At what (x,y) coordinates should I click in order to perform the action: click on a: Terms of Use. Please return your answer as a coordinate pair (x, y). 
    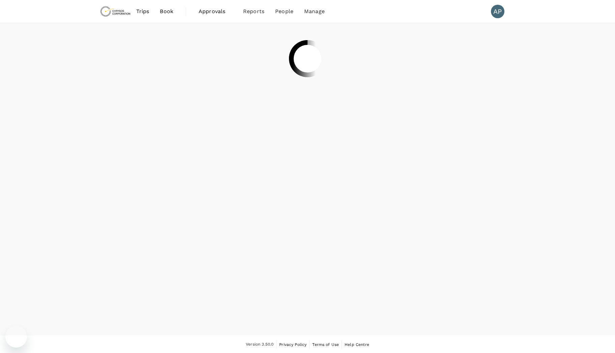
    Looking at the image, I should click on (325, 345).